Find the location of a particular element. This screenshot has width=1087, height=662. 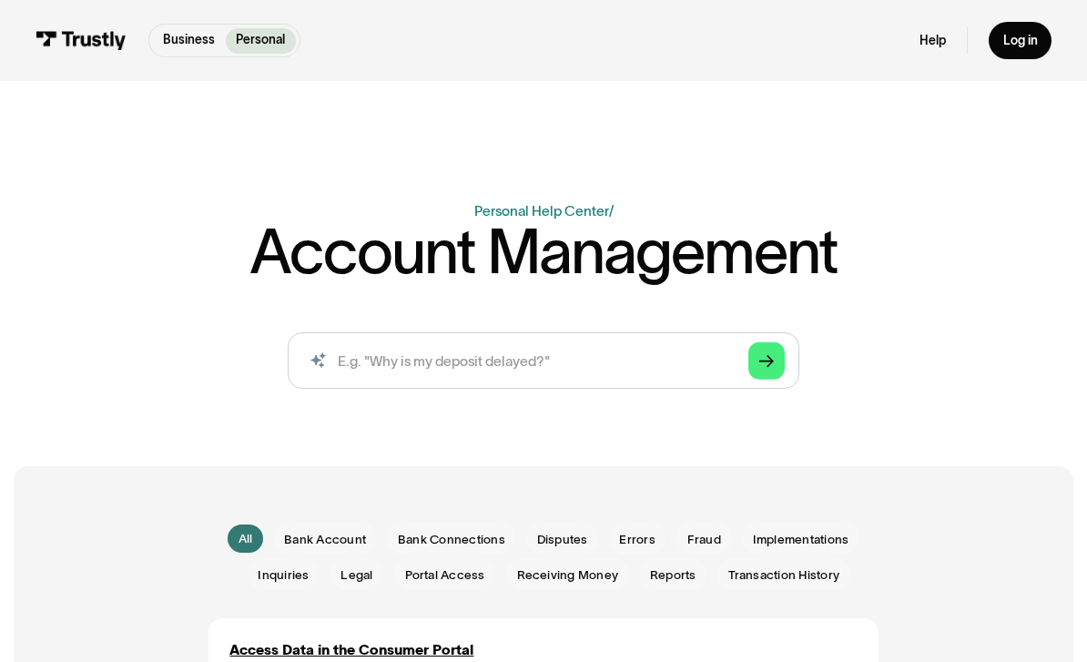

a: Help is located at coordinates (932, 41).